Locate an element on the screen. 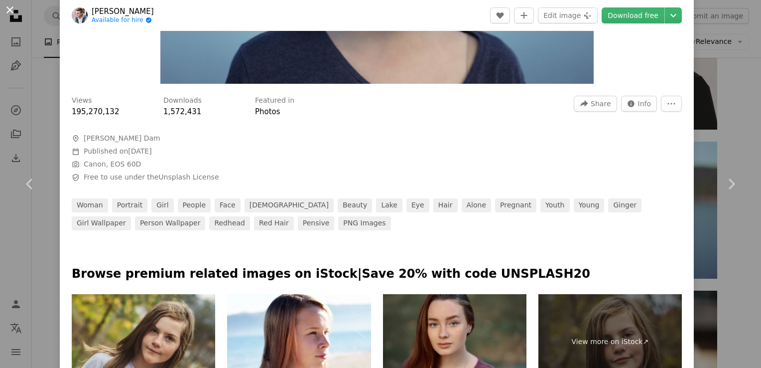 Image resolution: width=761 pixels, height=368 pixels. a: lake is located at coordinates (389, 205).